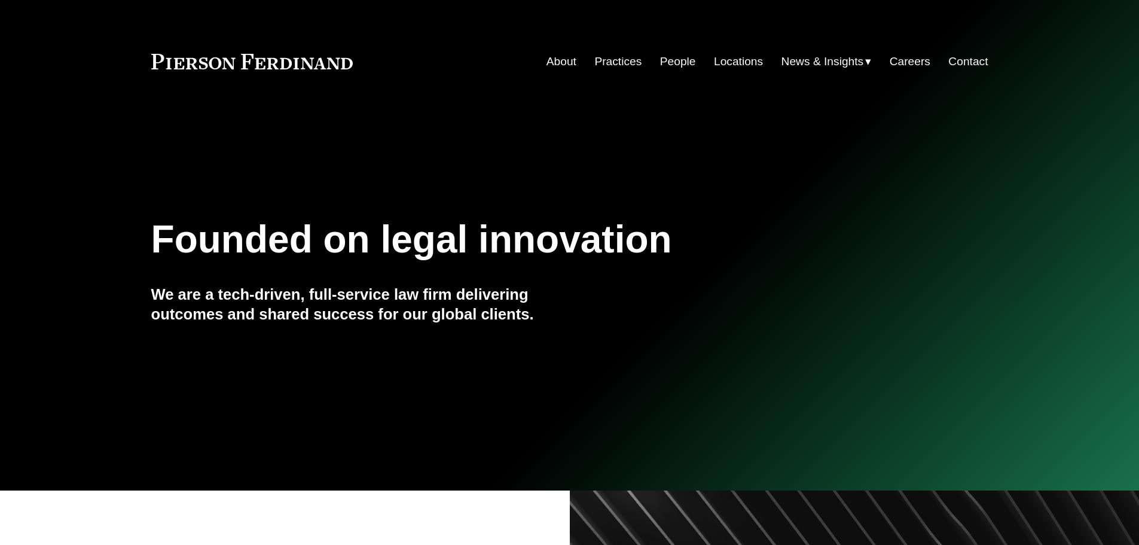 The height and width of the screenshot is (545, 1139). What do you see at coordinates (910, 62) in the screenshot?
I see `a: Careers` at bounding box center [910, 62].